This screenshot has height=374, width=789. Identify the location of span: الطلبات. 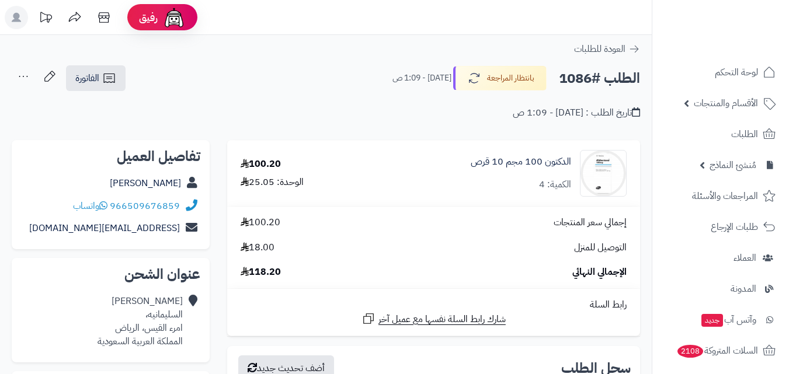
(745, 134).